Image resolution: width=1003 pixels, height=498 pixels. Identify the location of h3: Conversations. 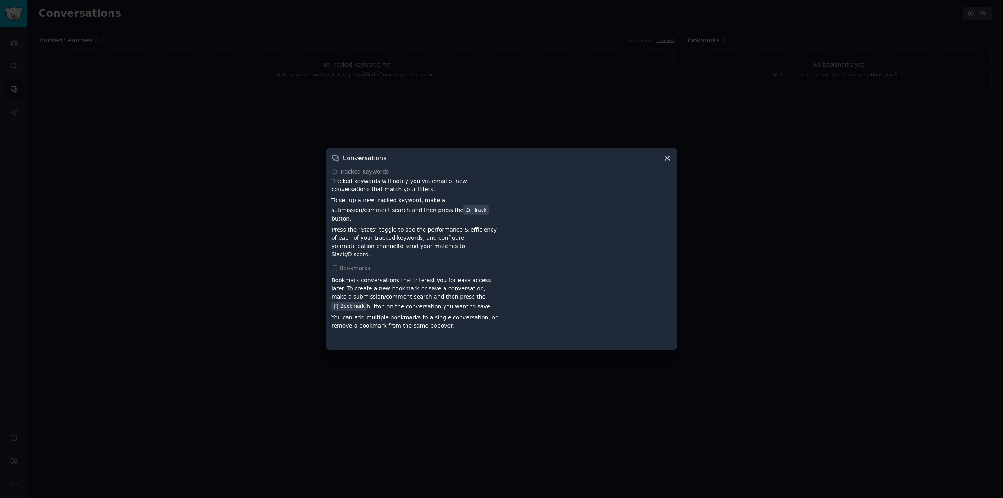
(364, 158).